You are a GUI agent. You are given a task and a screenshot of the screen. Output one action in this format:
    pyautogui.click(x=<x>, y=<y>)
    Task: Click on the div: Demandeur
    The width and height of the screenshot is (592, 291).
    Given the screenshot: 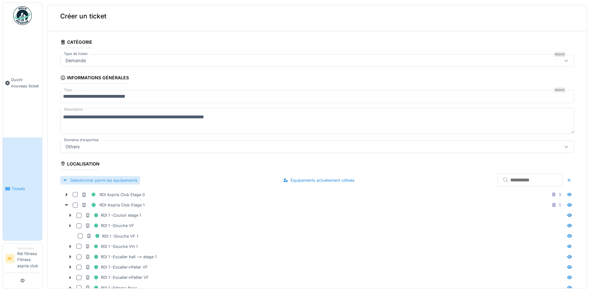 What is the action you would take?
    pyautogui.click(x=28, y=248)
    